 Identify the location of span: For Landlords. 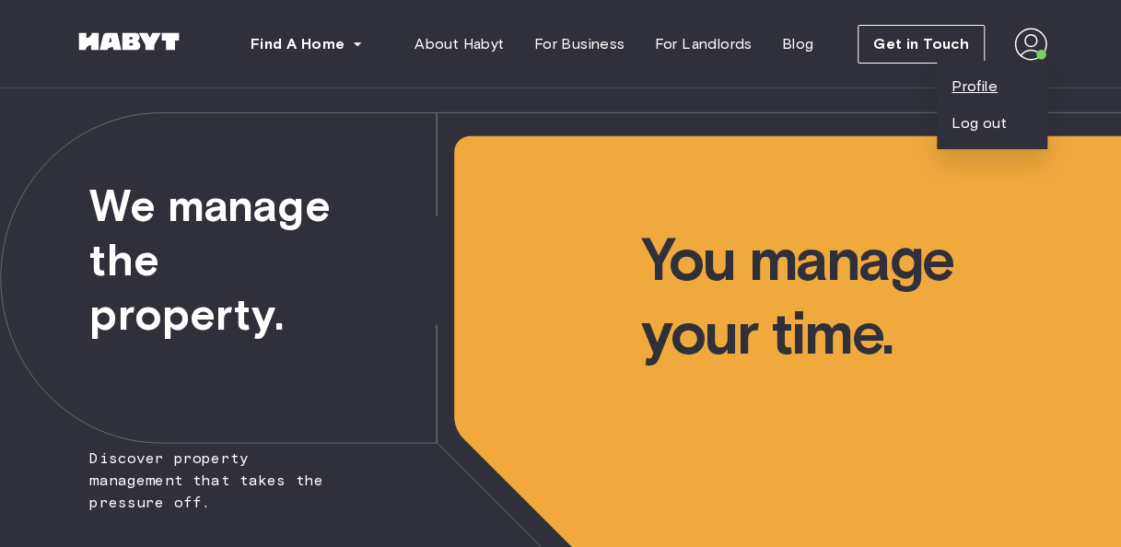
(703, 44).